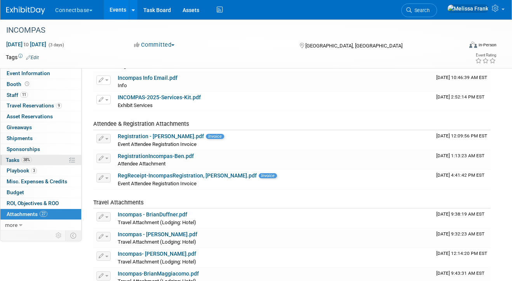 The image size is (512, 281). I want to click on span: Playbook, so click(22, 170).